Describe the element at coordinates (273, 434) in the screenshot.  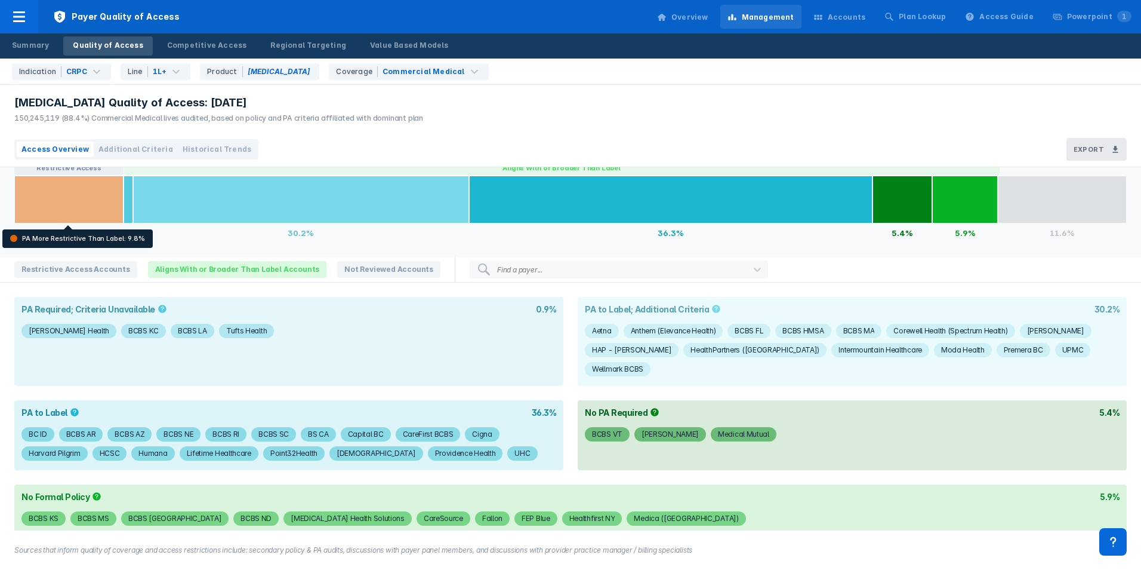
I see `div: BCBS SC` at that location.